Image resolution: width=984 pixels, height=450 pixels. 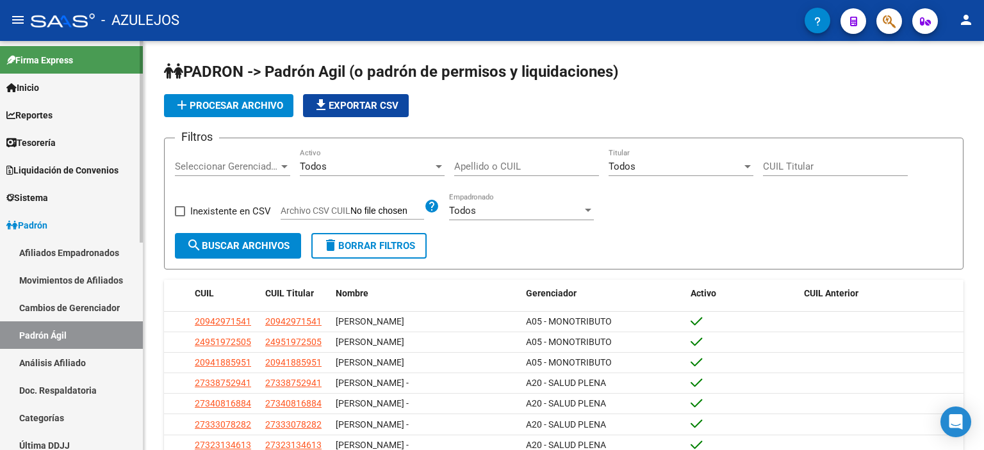 I want to click on span: Firma Express, so click(x=40, y=60).